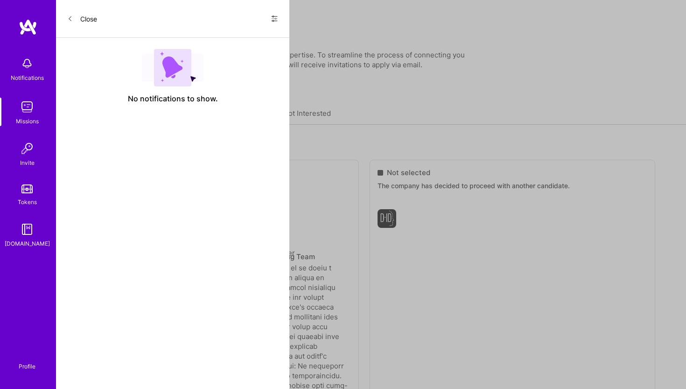 The width and height of the screenshot is (686, 389). What do you see at coordinates (173, 98) in the screenshot?
I see `span: No notifications to show.` at bounding box center [173, 98].